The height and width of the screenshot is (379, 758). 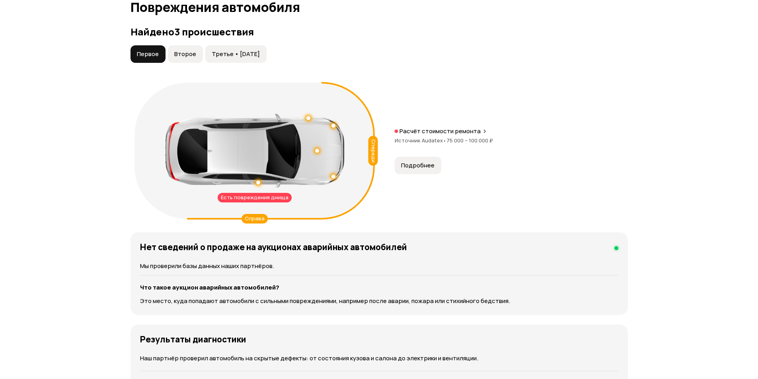 What do you see at coordinates (418, 165) in the screenshot?
I see `button: Подробнее` at bounding box center [418, 165].